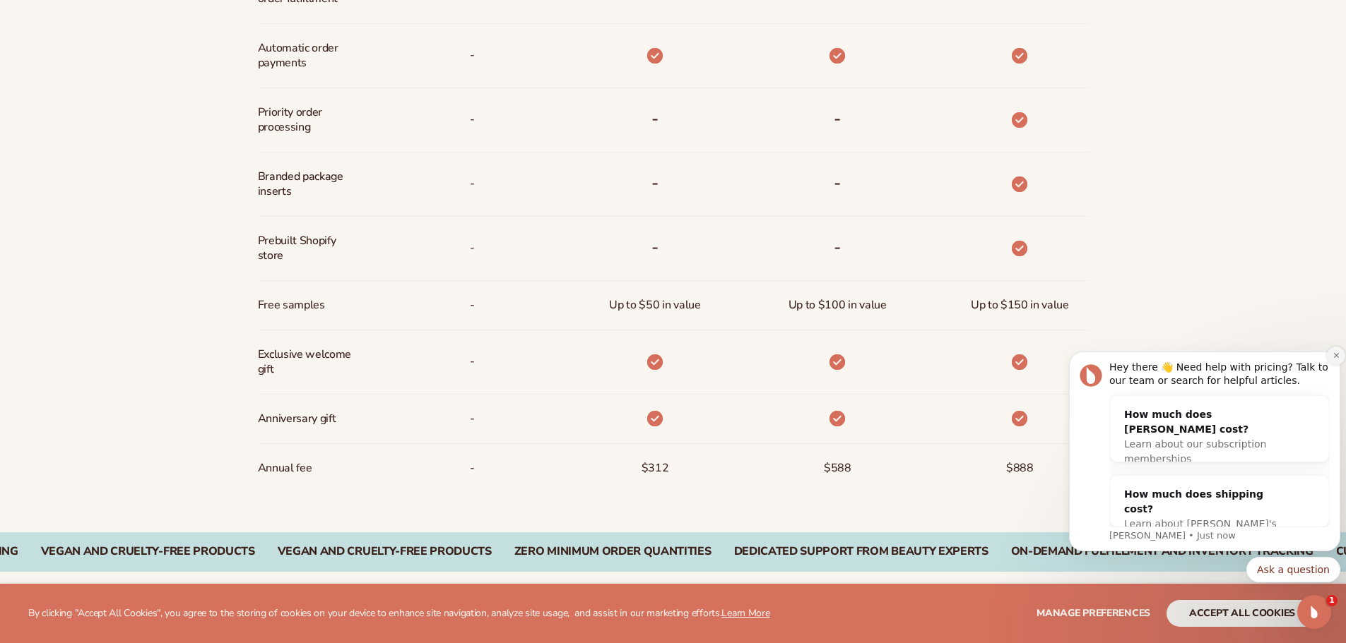 This screenshot has width=1346, height=643. Describe the element at coordinates (156, 40) in the screenshot. I see `div: Hey there 👋 Need help with pricing? Talk to our team or search for helpful articles.` at that location.